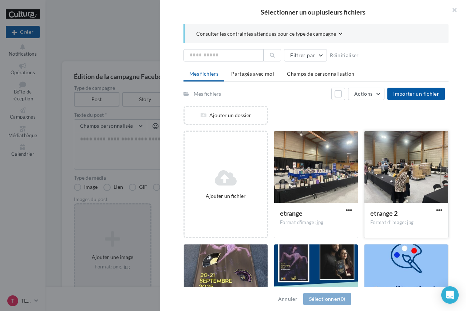 Image resolution: width=466 pixels, height=311 pixels. Describe the element at coordinates (291, 213) in the screenshot. I see `span: etrange` at that location.